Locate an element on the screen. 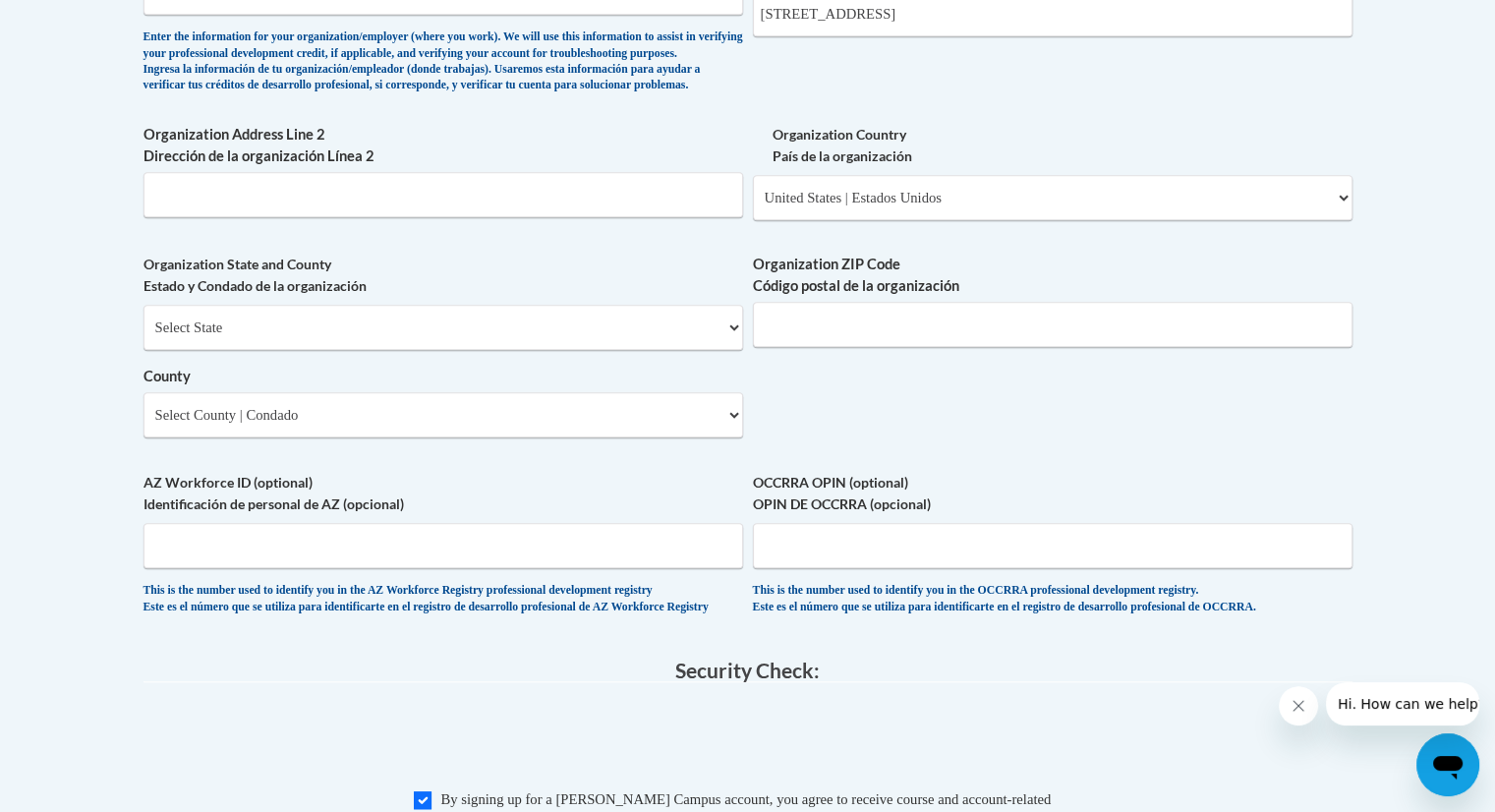 The height and width of the screenshot is (812, 1495). label: AZ Workforce ID (optional) Identificación de personal de AZ (opcional) is located at coordinates (443, 494).